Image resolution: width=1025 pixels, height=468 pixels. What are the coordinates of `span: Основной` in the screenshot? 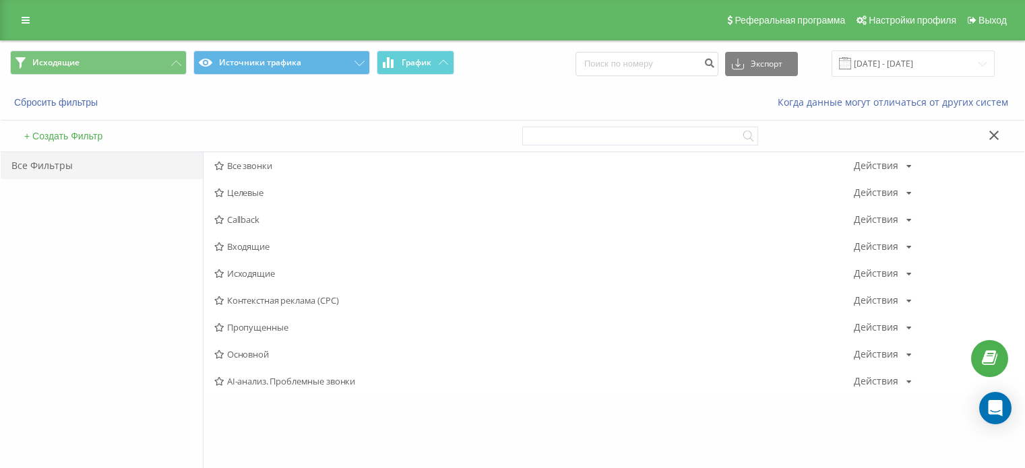 It's located at (534, 354).